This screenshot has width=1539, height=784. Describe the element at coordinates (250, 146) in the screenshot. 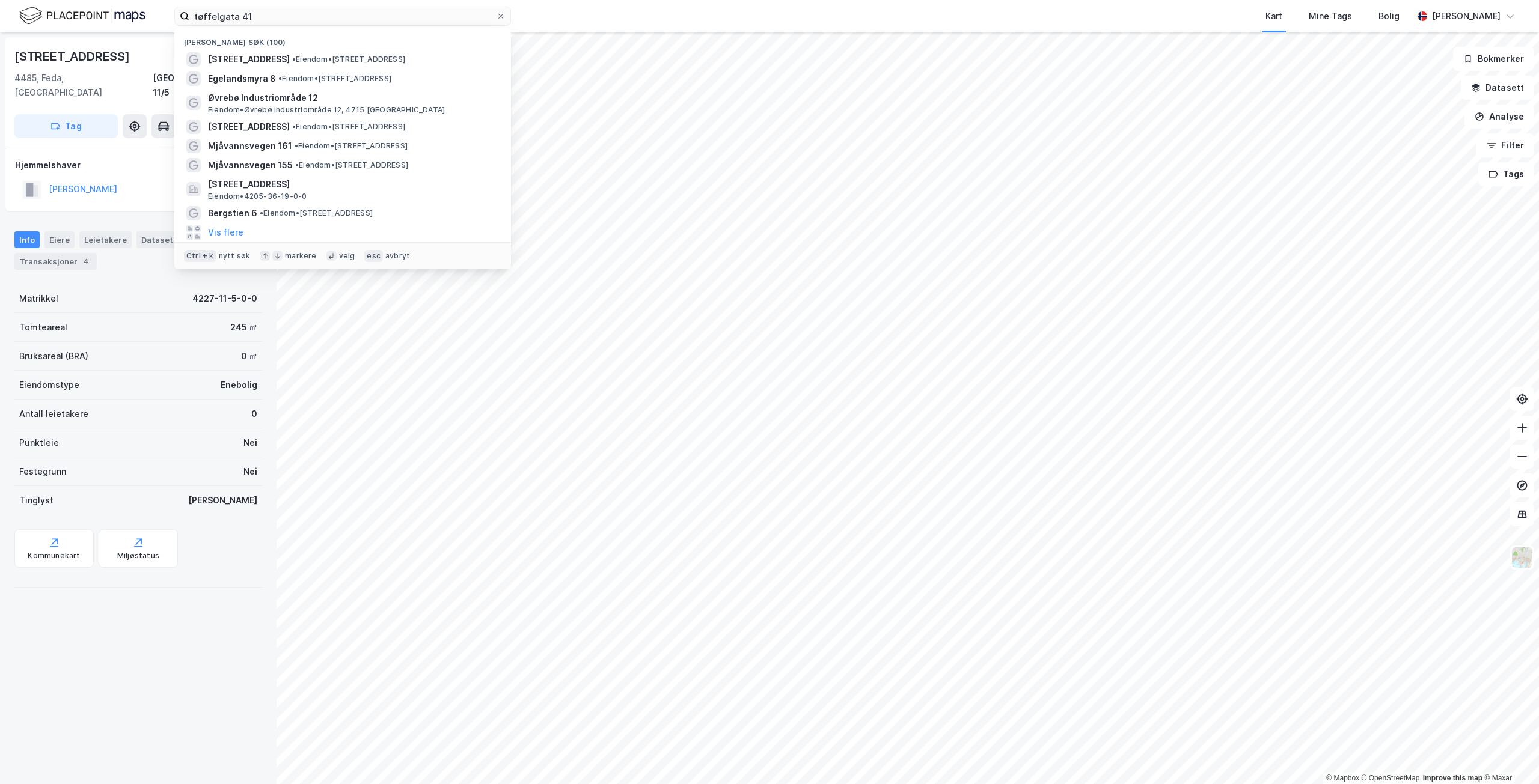

I see `span: Mjåvannsvegen 161` at that location.